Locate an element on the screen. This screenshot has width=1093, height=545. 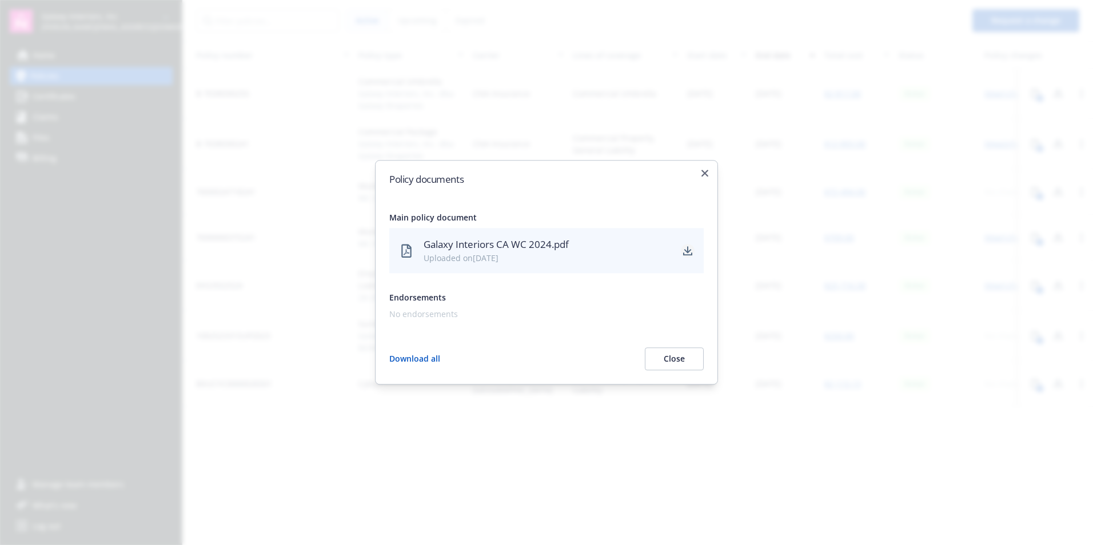
div: Main policy document is located at coordinates (546, 217).